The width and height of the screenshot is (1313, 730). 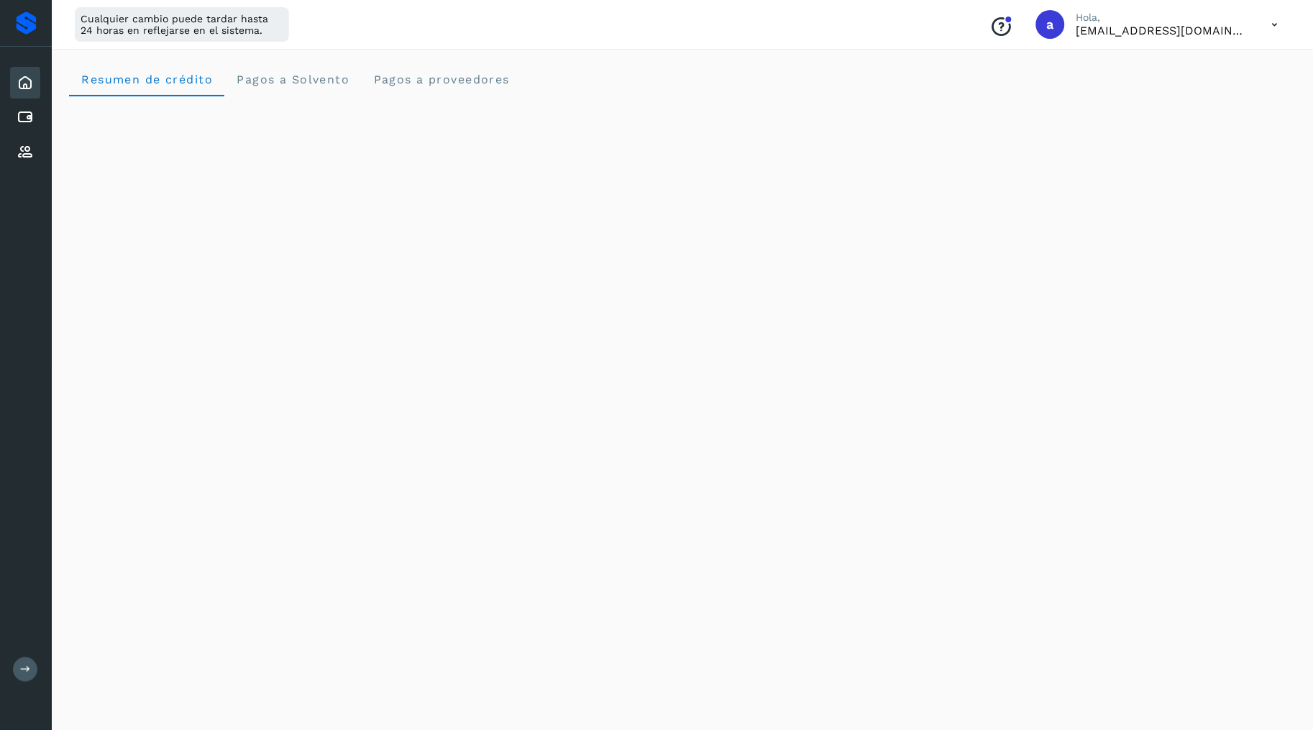 What do you see at coordinates (25, 83) in the screenshot?
I see `div: Inicio` at bounding box center [25, 83].